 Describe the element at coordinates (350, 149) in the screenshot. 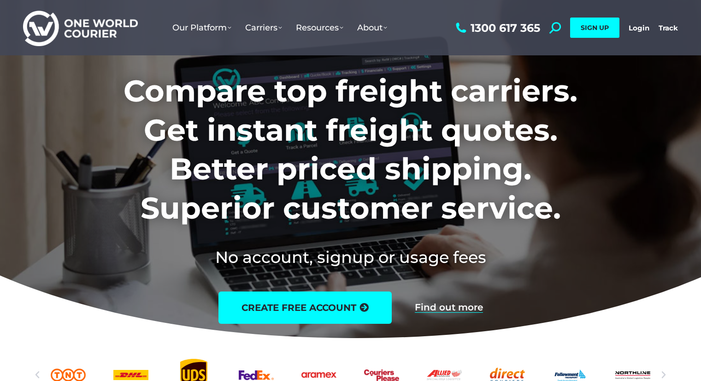

I see `h1: Compare top freight carriers. Get instant freight quotes. Better priced shipping. Superior custom...` at that location.